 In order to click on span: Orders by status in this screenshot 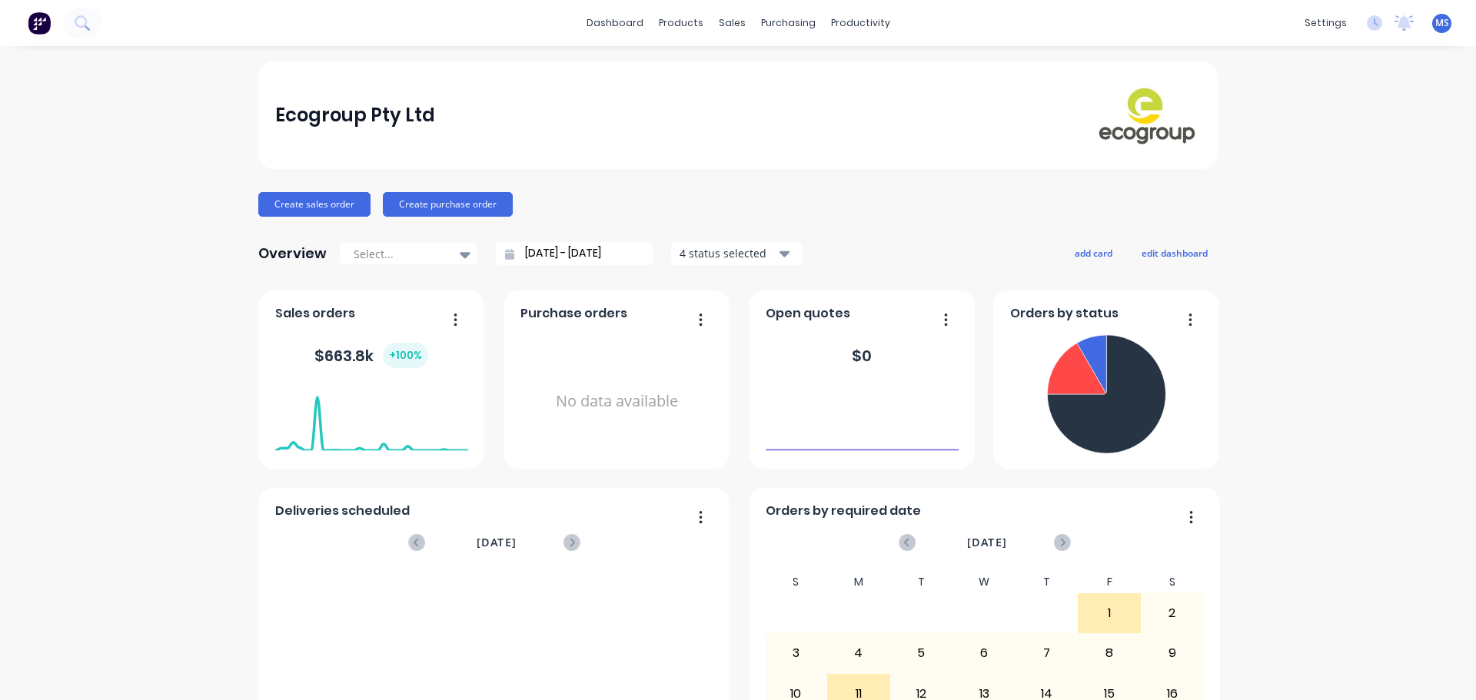, I will do `click(1064, 314)`.